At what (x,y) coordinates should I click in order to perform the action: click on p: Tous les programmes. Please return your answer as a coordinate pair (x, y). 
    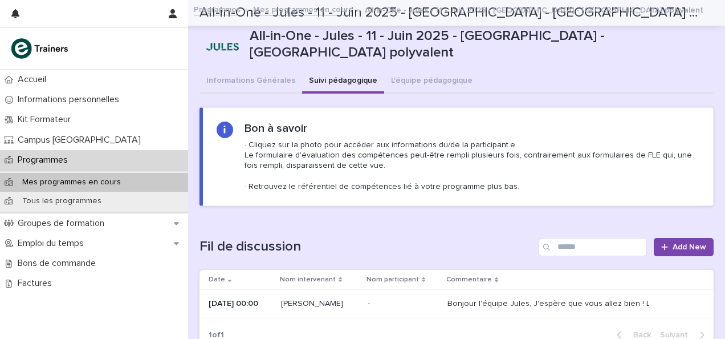
    Looking at the image, I should click on (62, 201).